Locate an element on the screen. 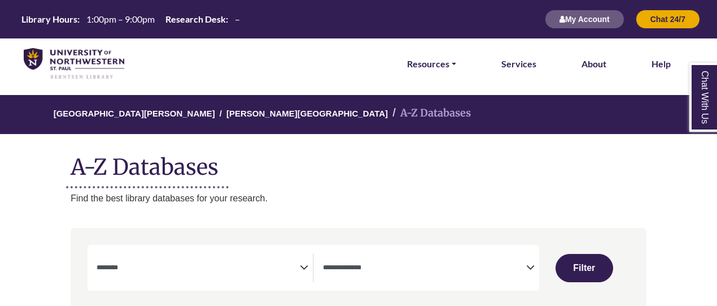 This screenshot has width=717, height=306. a: About is located at coordinates (594, 64).